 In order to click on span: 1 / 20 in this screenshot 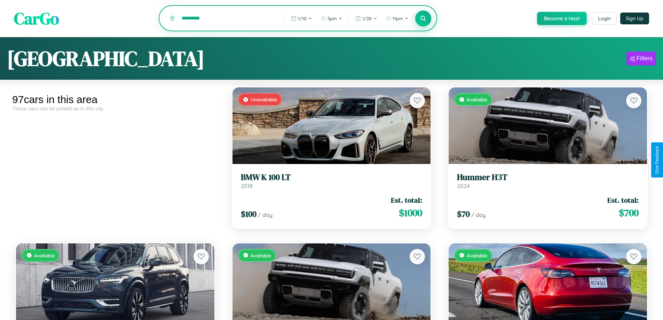, I will do `click(367, 18)`.